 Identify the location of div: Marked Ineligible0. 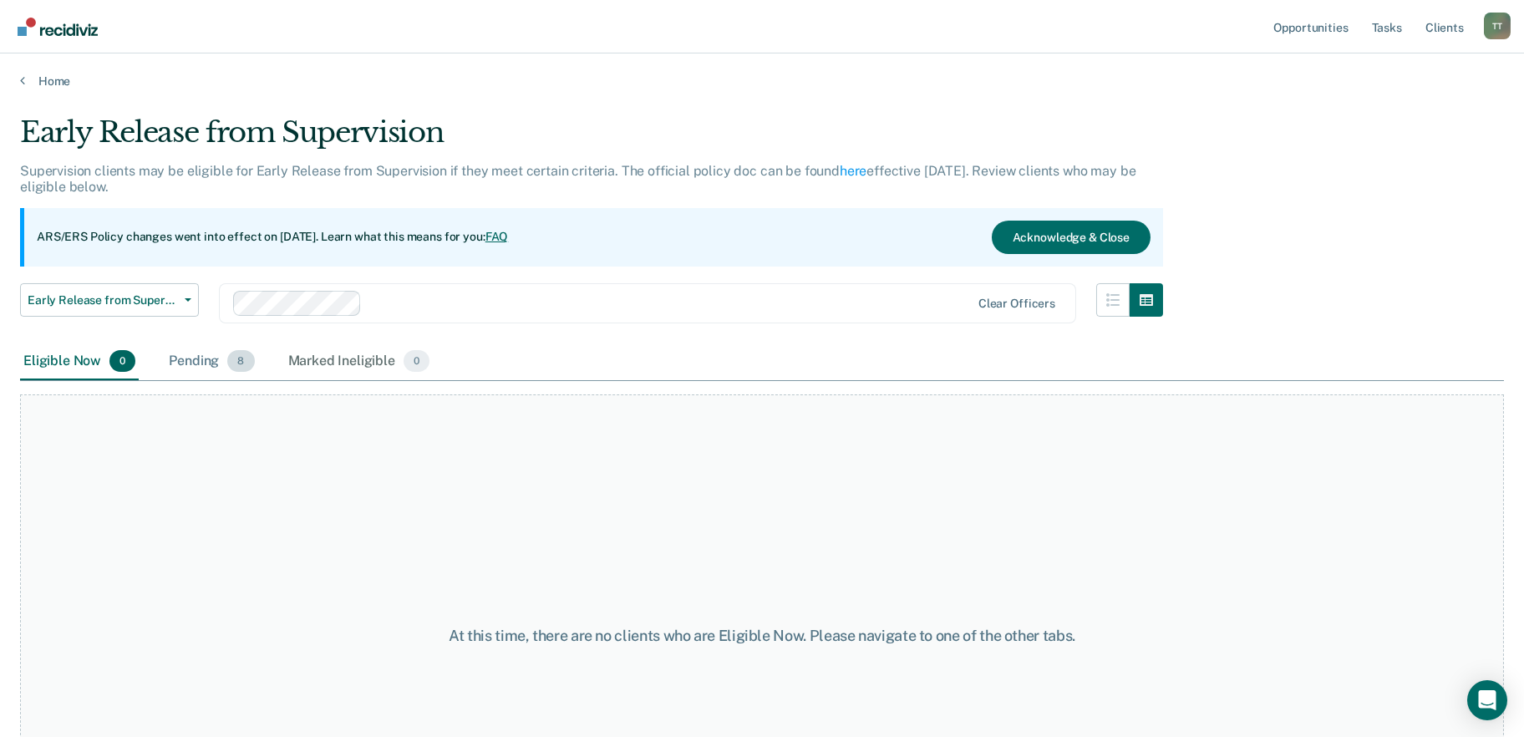
(359, 362).